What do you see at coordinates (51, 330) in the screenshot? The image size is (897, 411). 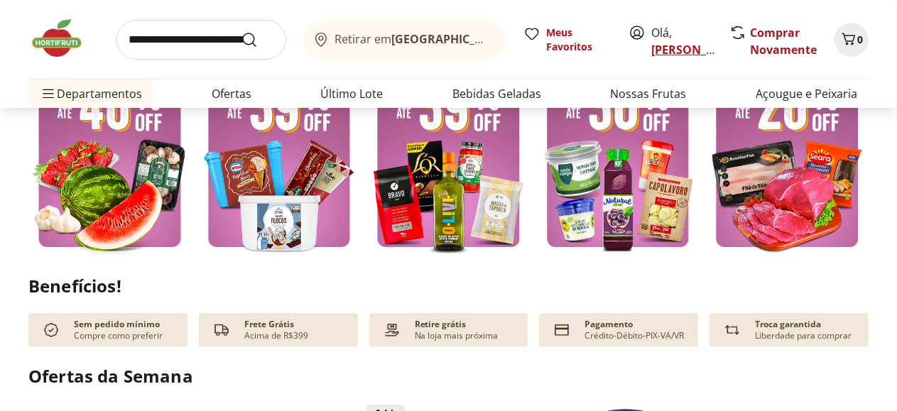 I see `img: check` at bounding box center [51, 330].